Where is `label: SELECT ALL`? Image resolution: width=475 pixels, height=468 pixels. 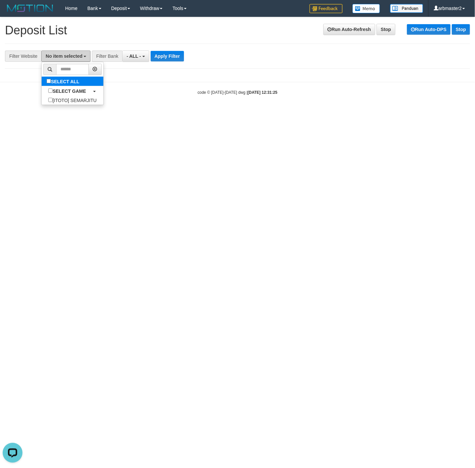 label: SELECT ALL is located at coordinates (64, 81).